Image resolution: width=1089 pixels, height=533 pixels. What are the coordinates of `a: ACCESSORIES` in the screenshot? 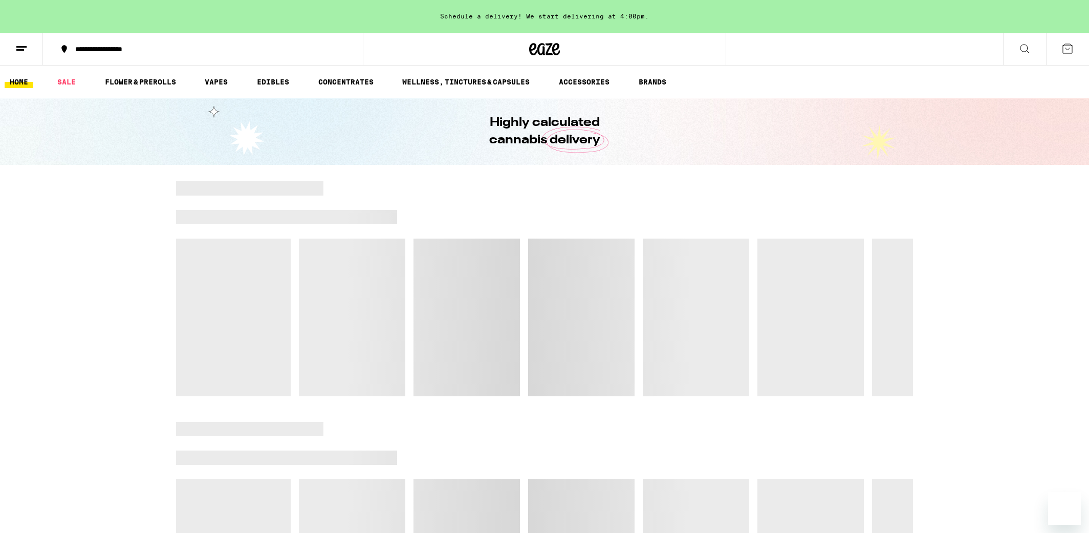 It's located at (584, 82).